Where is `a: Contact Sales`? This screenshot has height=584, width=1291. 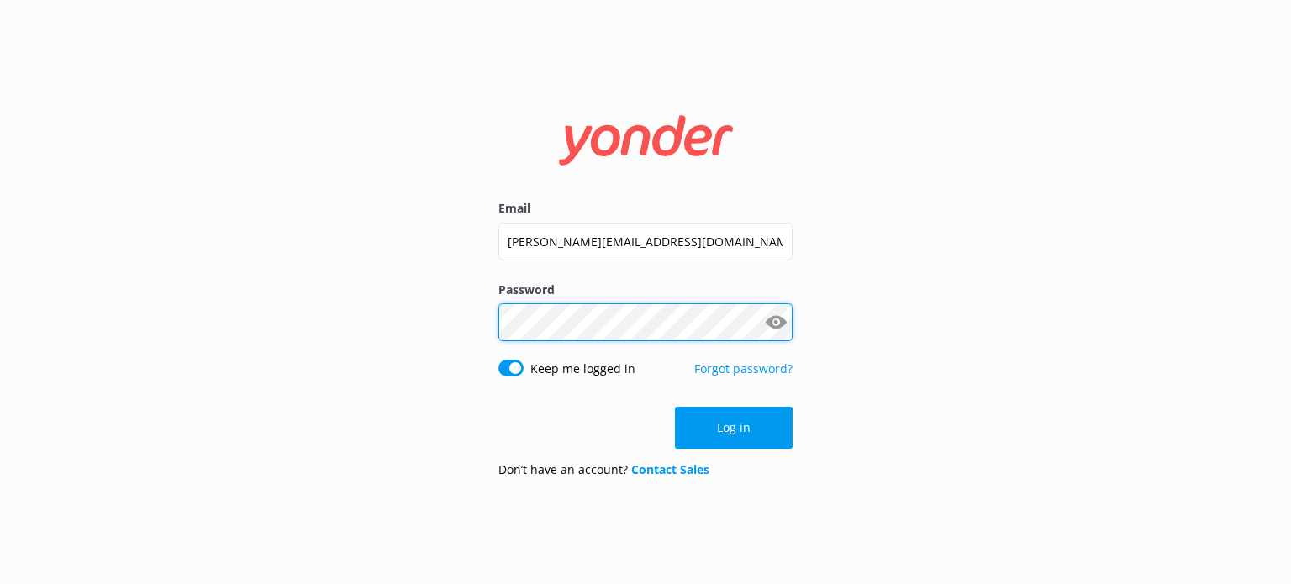 a: Contact Sales is located at coordinates (670, 469).